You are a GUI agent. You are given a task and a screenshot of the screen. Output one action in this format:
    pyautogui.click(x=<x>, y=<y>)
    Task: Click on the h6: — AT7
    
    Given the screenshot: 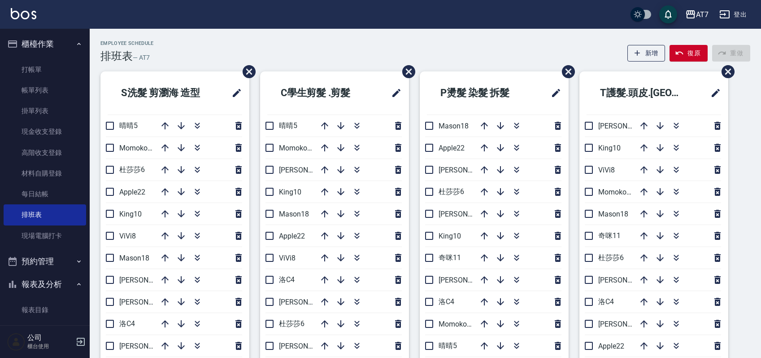 What is the action you would take?
    pyautogui.click(x=141, y=57)
    